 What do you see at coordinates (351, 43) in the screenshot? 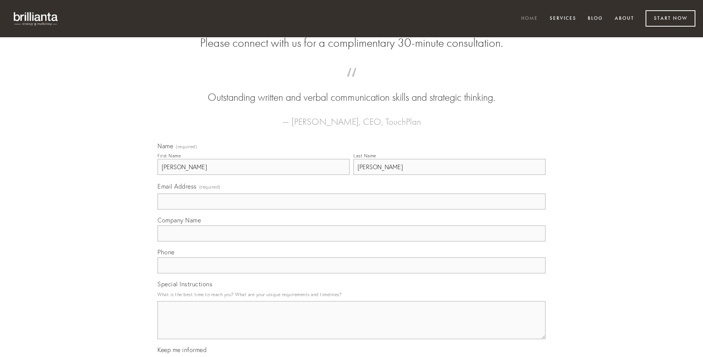
I see `h2: Please connect with us for a complimentary 30-minute consultation.` at bounding box center [351, 43].